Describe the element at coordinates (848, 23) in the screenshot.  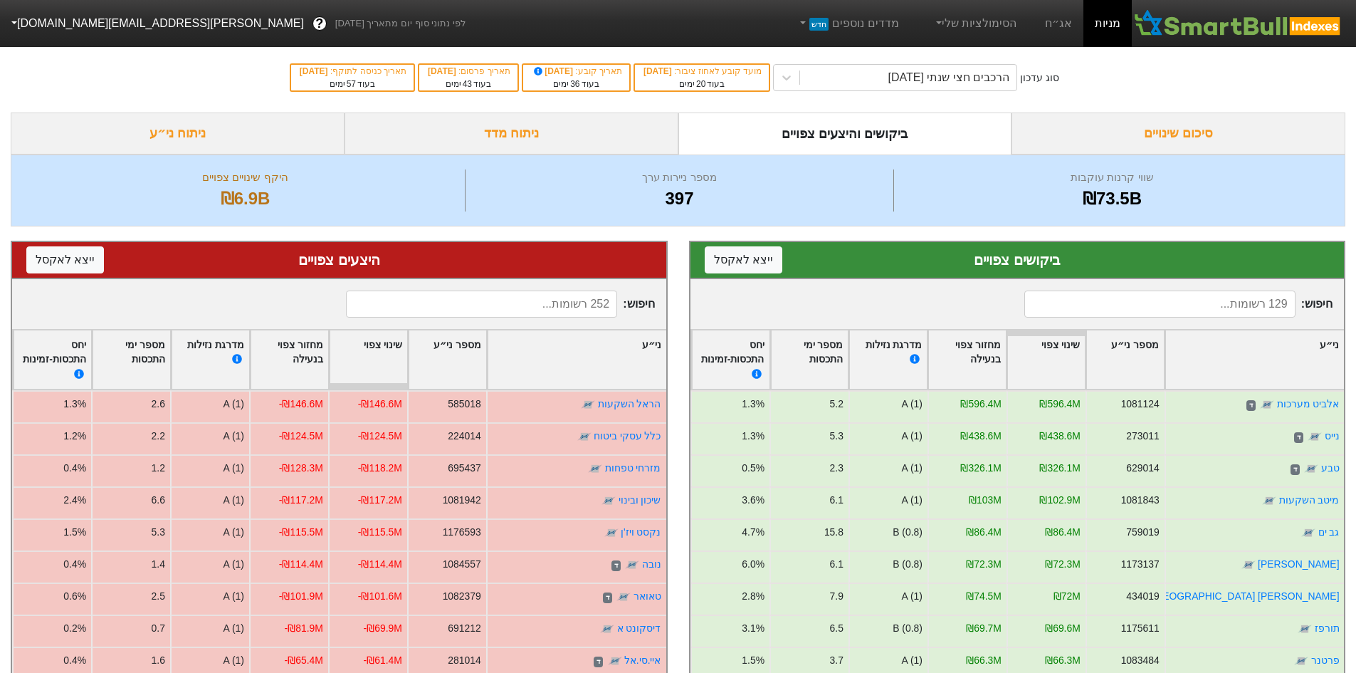
I see `a: מדדים נוספיםחדש` at that location.